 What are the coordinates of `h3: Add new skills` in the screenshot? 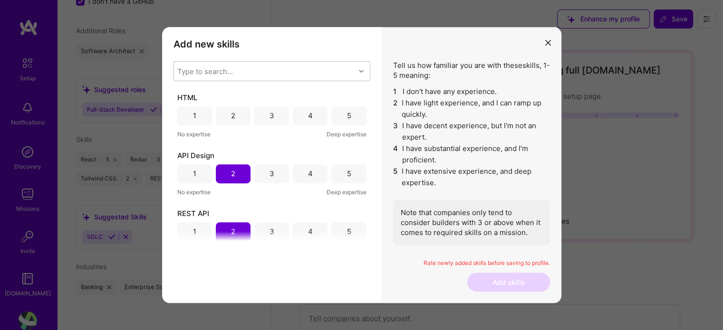 It's located at (272, 44).